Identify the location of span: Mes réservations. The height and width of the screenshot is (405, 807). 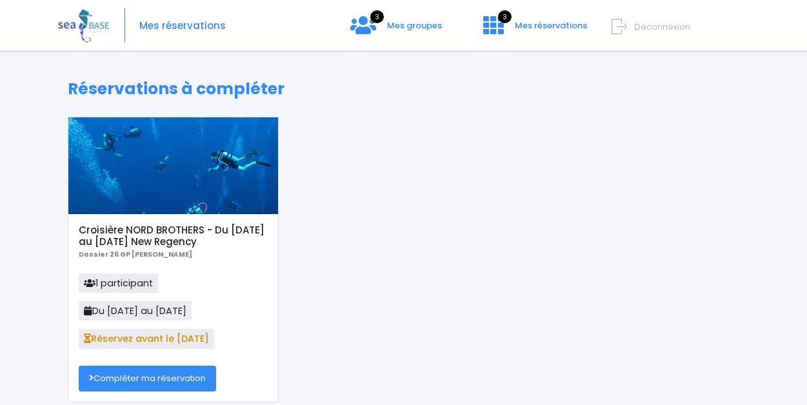
(551, 25).